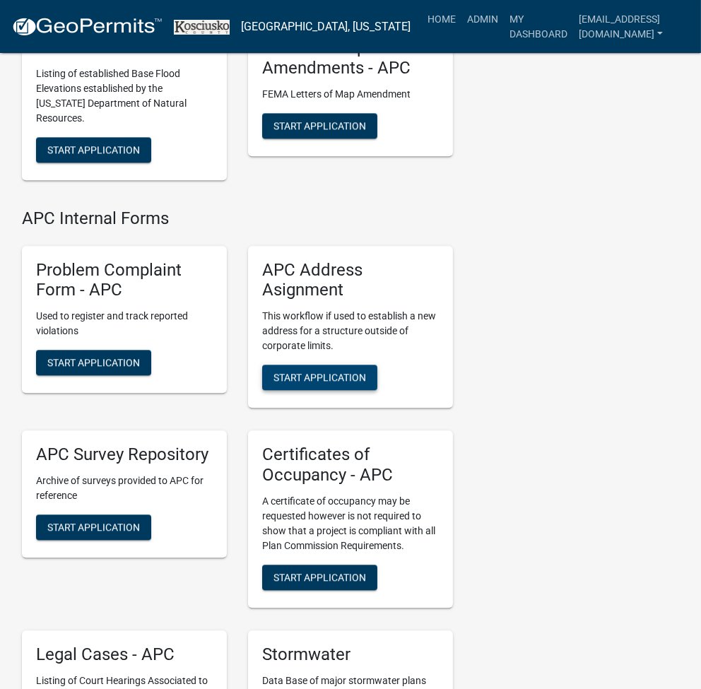 The image size is (701, 689). I want to click on a: Admin, so click(483, 19).